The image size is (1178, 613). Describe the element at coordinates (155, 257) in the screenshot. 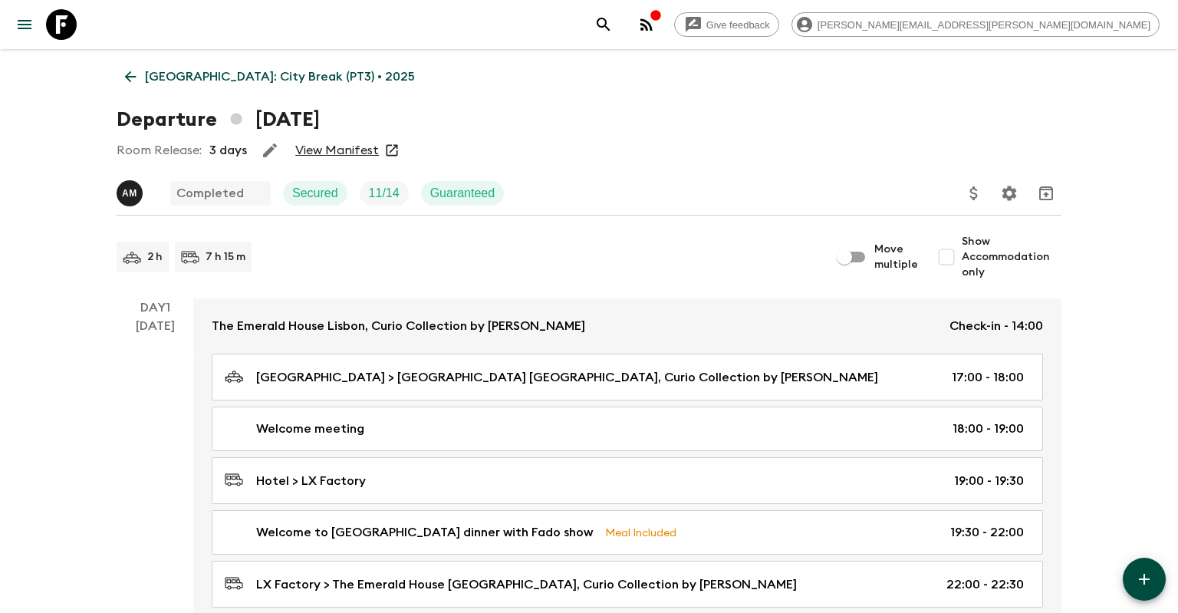

I see `p: 2 h` at that location.